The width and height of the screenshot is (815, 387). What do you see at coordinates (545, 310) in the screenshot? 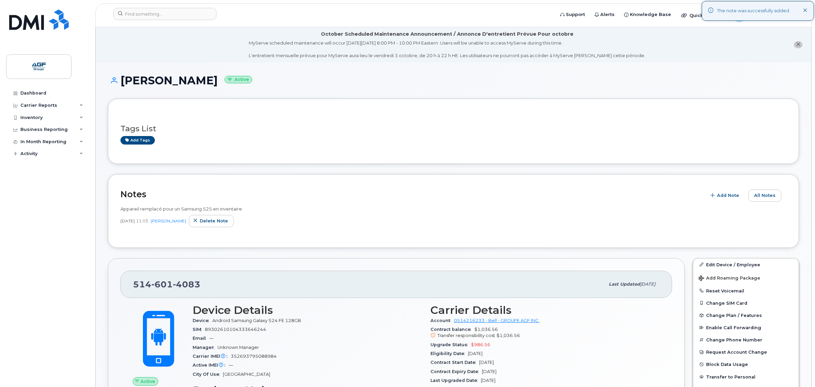
I see `h3: Carrier Details` at bounding box center [545, 310].